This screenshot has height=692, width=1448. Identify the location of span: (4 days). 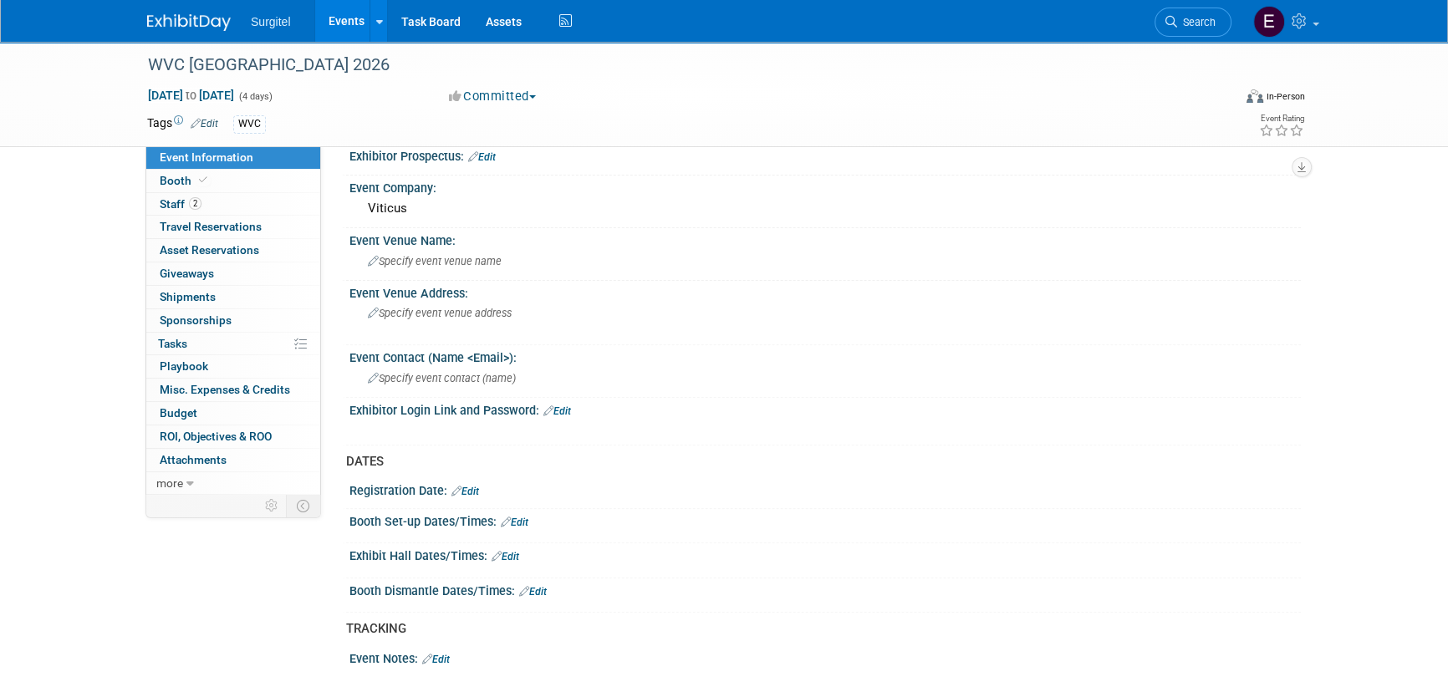
(255, 96).